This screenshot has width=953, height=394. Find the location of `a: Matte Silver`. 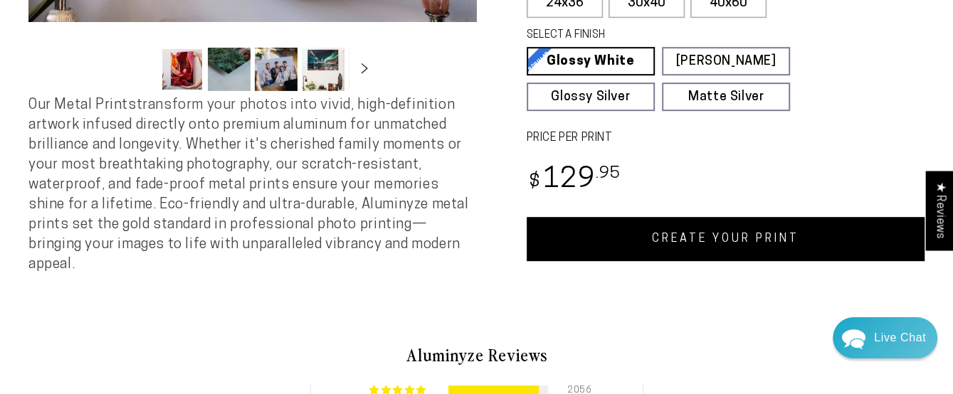

a: Matte Silver is located at coordinates (726, 97).